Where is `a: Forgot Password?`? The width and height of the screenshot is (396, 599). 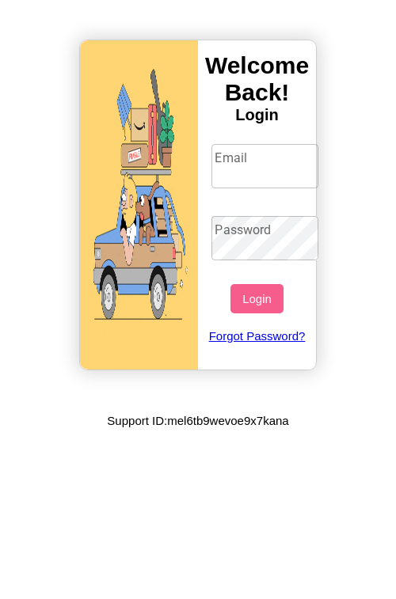
a: Forgot Password? is located at coordinates (256, 336).